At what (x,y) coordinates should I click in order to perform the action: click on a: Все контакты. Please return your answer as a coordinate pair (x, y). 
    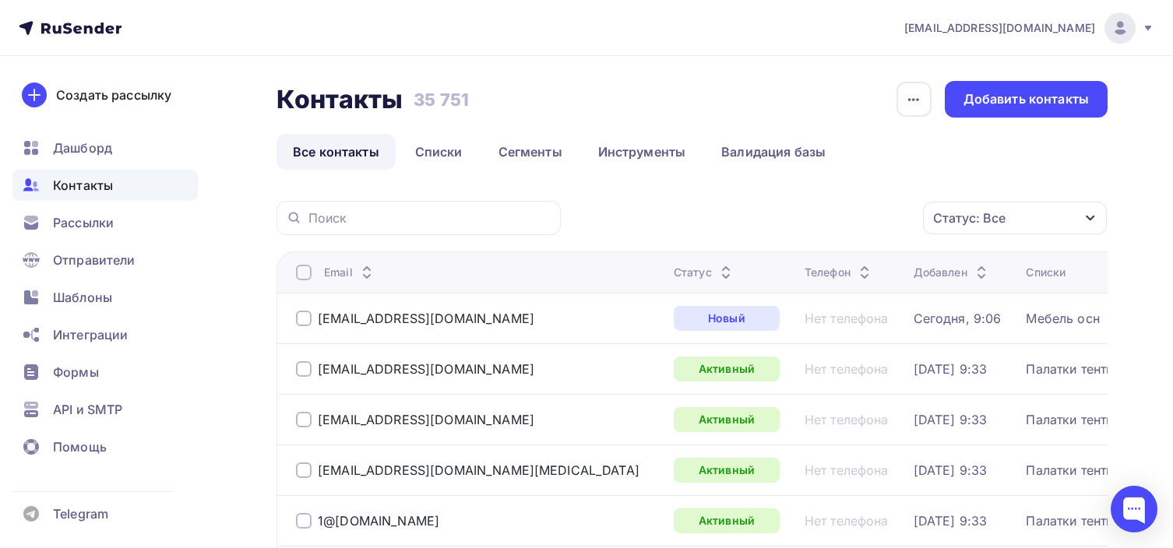
    Looking at the image, I should click on (336, 152).